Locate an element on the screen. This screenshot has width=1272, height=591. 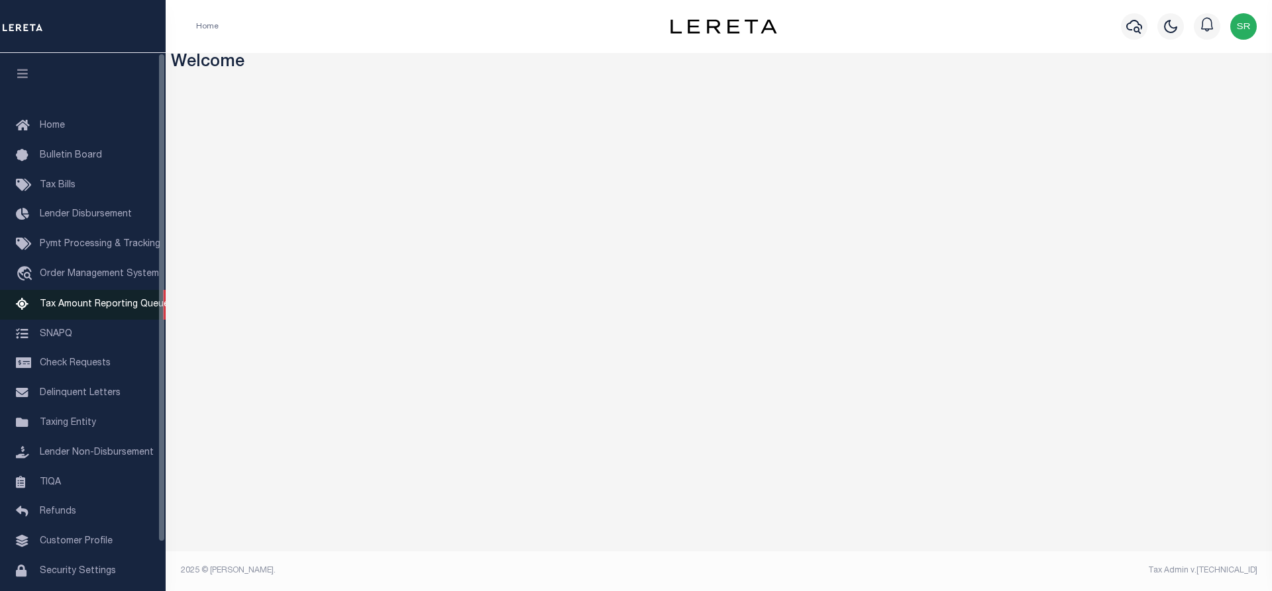
span: TIQA is located at coordinates (50, 482).